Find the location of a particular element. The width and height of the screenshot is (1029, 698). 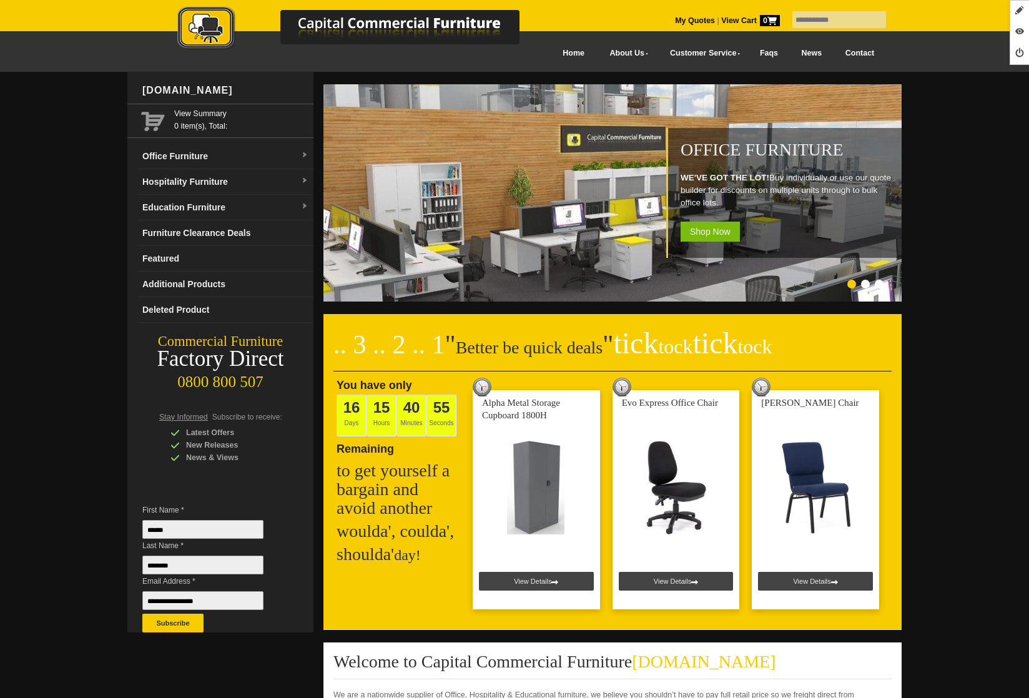

a: Customer Service is located at coordinates (702, 53).